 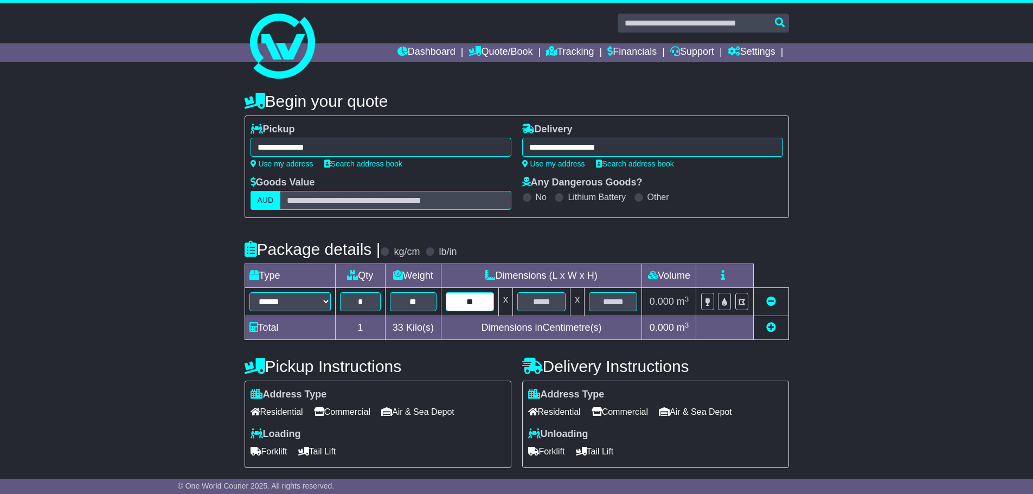 I want to click on a: Support, so click(x=692, y=53).